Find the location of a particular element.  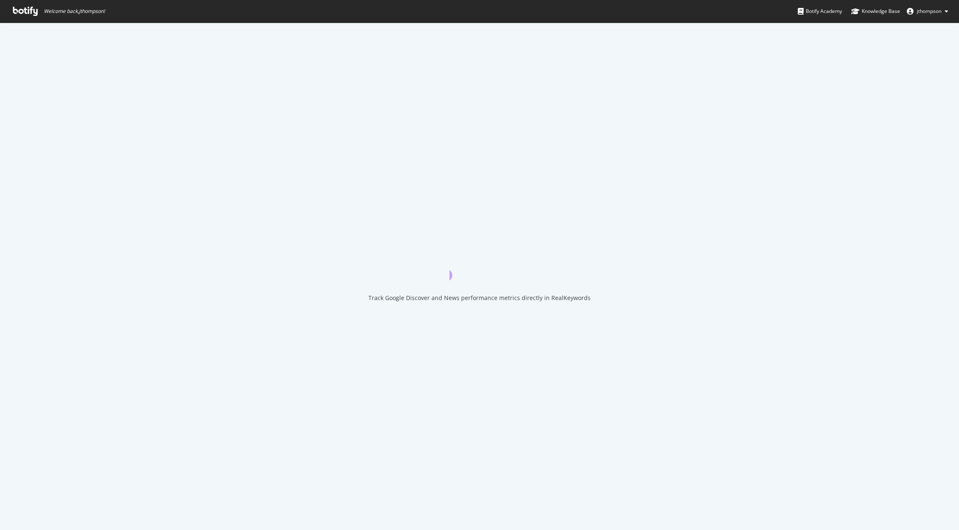

span: jthompson is located at coordinates (929, 11).